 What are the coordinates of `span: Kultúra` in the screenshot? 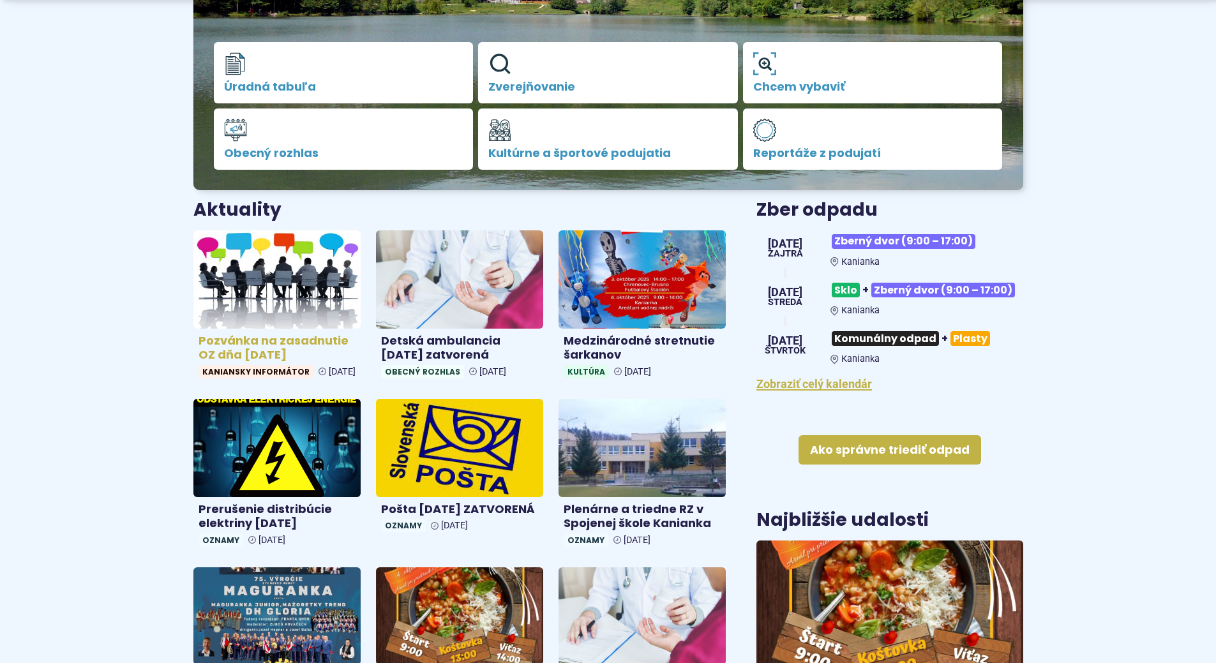 It's located at (586, 371).